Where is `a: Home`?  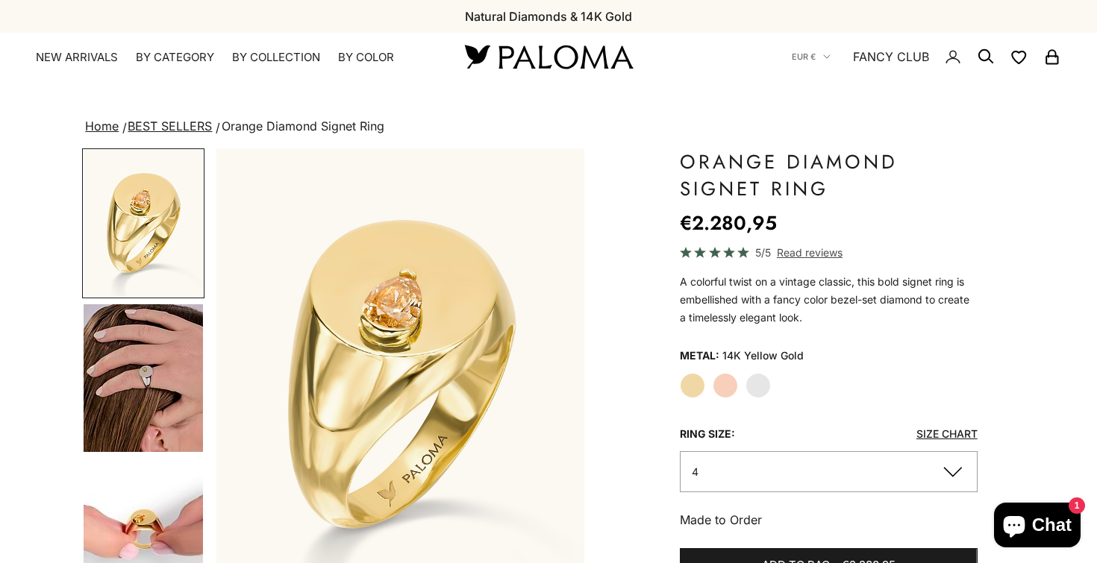
a: Home is located at coordinates (101, 126).